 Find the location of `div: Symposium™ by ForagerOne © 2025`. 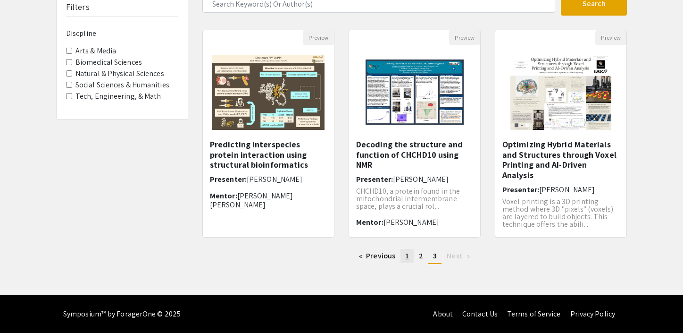

div: Symposium™ by ForagerOne © 2025 is located at coordinates (122, 314).